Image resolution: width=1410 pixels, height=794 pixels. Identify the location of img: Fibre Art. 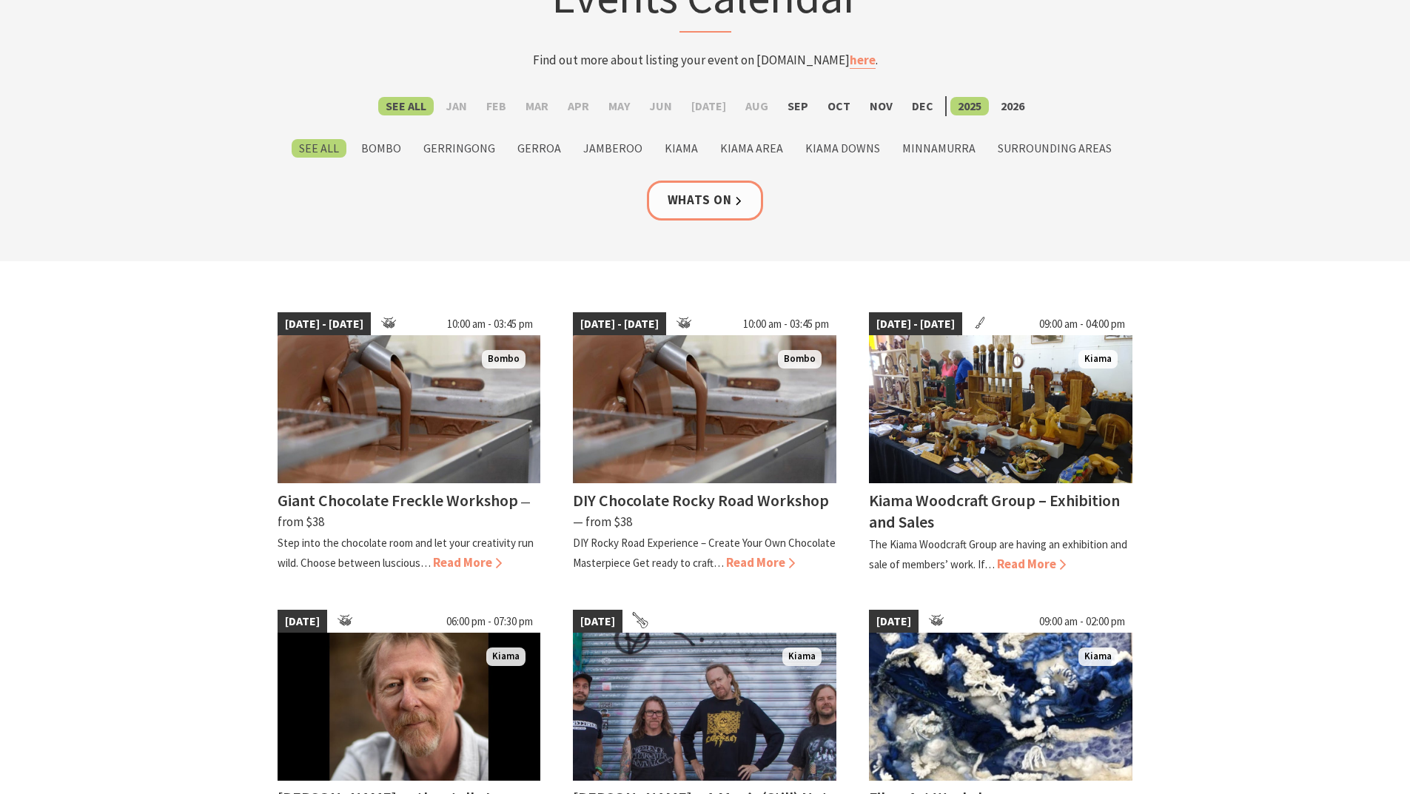
(1001, 707).